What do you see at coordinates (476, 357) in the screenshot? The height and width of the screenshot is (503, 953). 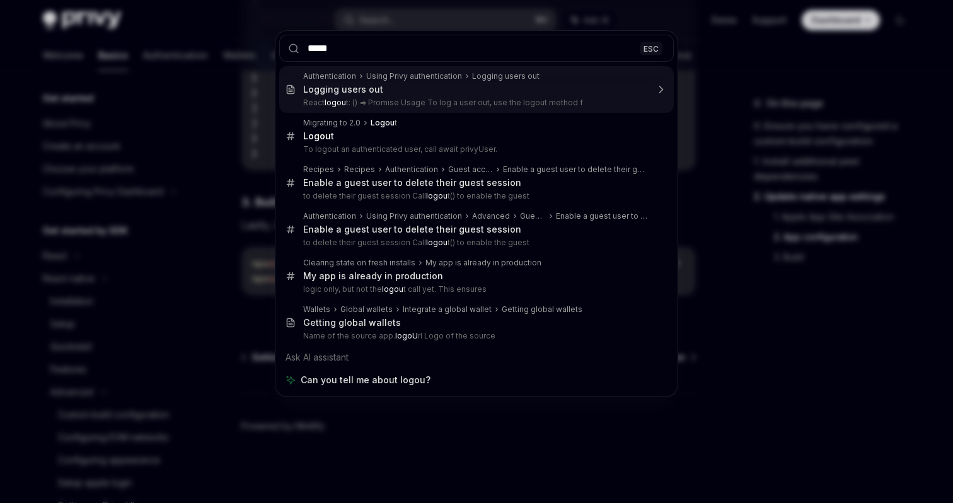 I see `div: Ask AI assistant` at bounding box center [476, 357].